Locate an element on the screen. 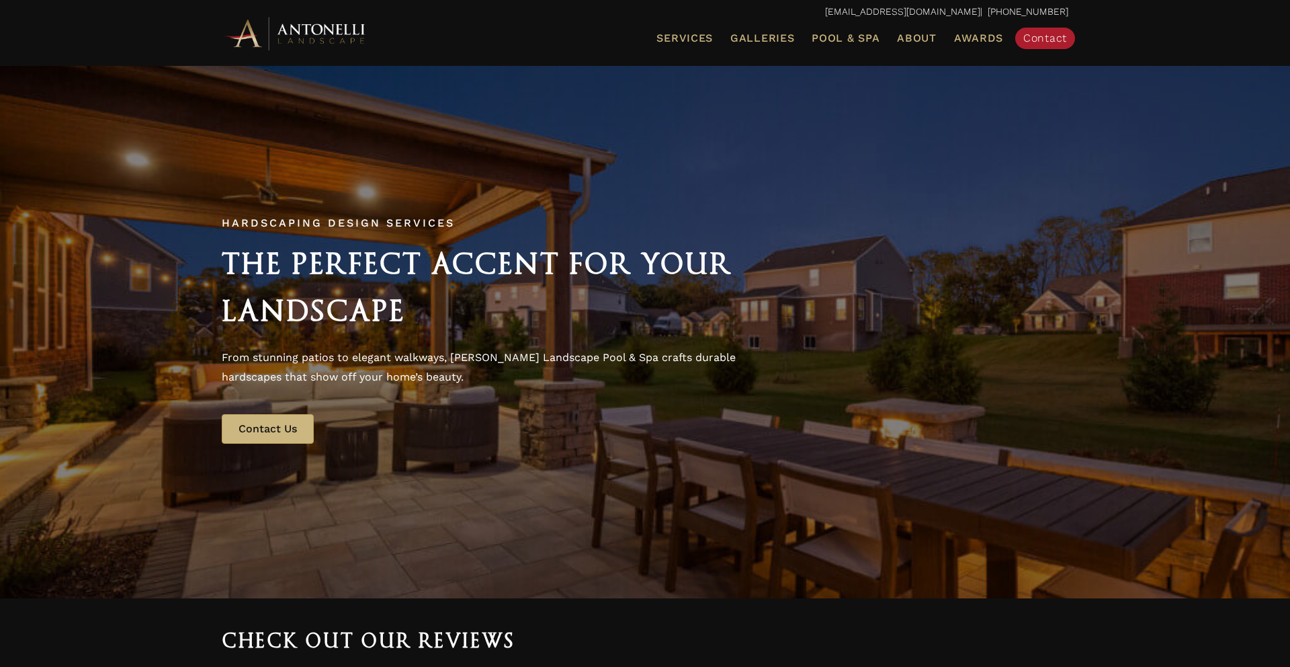 The width and height of the screenshot is (1290, 667). span: Check out our reviews is located at coordinates (368, 640).